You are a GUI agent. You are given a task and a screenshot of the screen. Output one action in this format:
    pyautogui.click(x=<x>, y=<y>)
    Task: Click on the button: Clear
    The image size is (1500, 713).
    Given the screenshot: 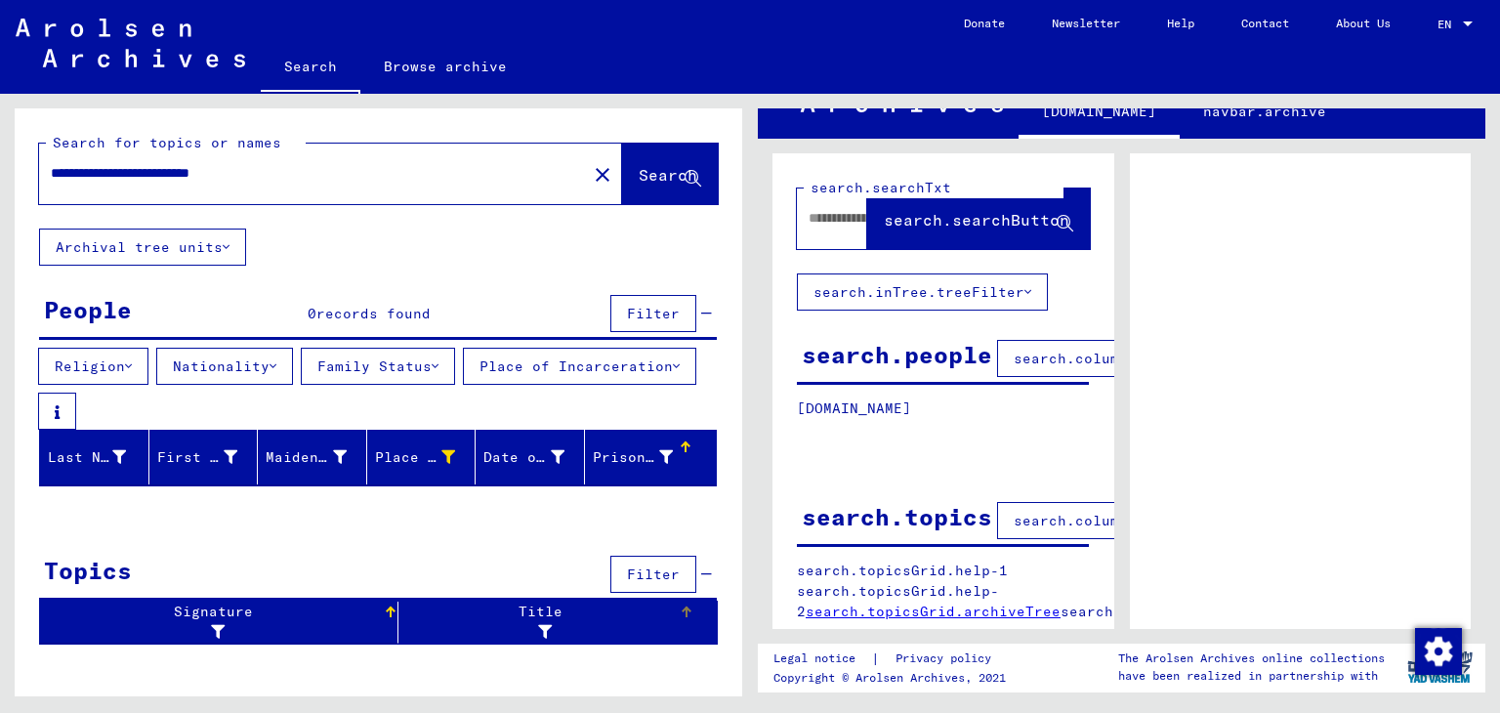 What is the action you would take?
    pyautogui.click(x=603, y=174)
    